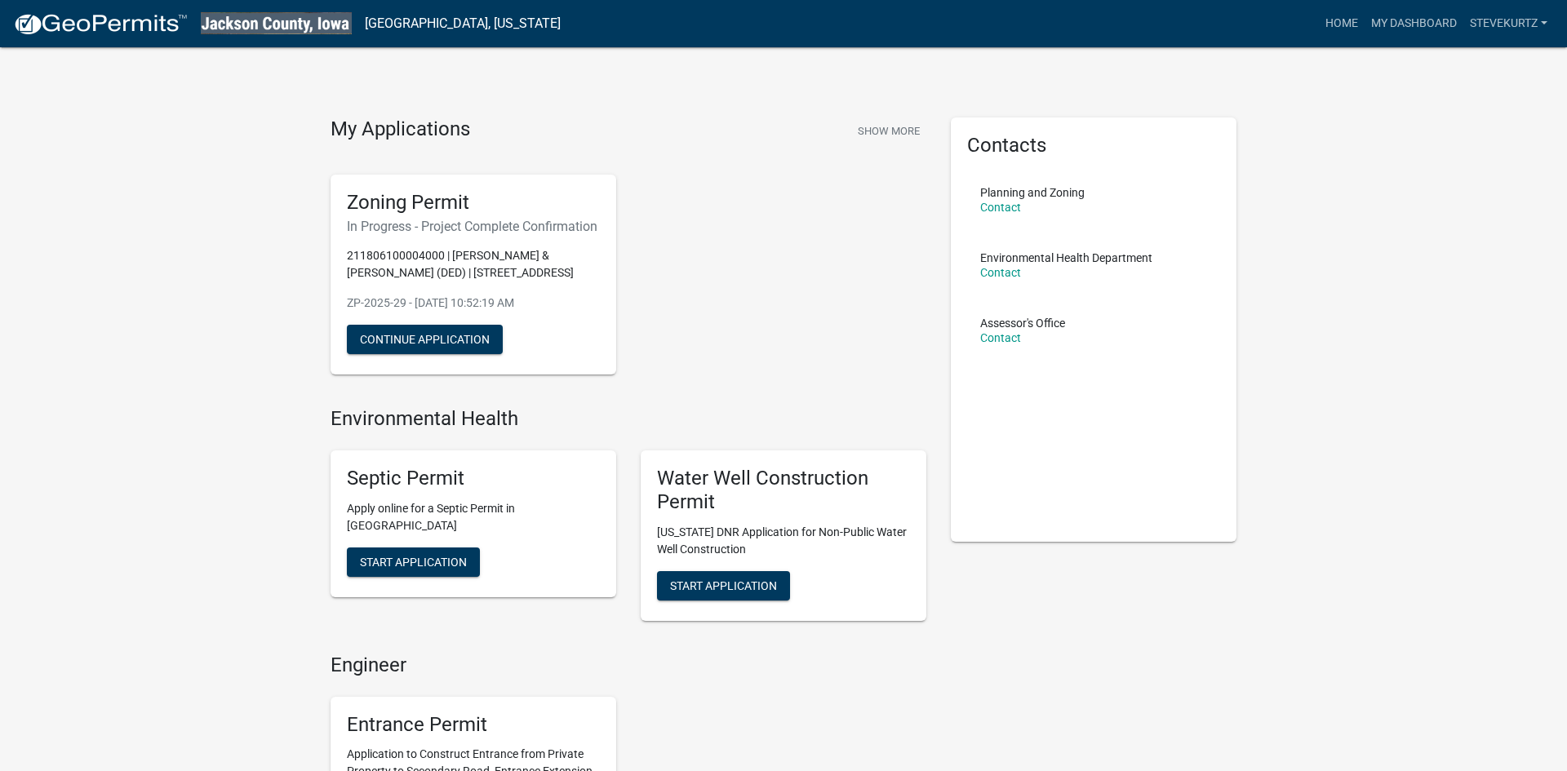 This screenshot has height=771, width=1567. Describe the element at coordinates (424, 340) in the screenshot. I see `button: Continue Application` at that location.